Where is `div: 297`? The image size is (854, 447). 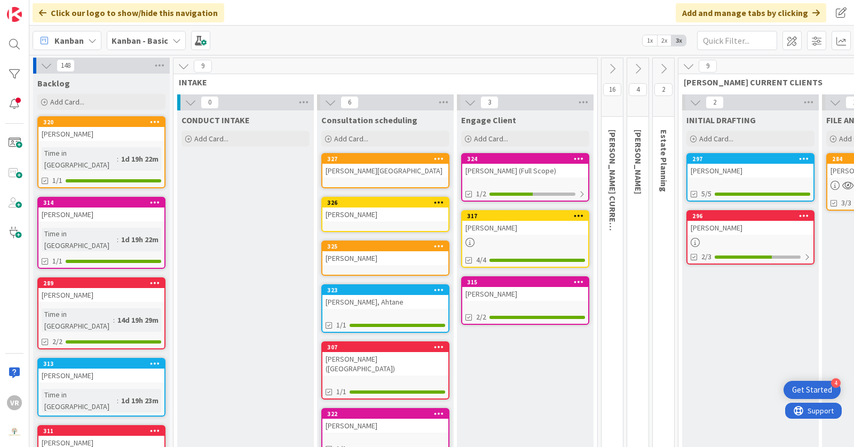 div: 297 is located at coordinates (752, 159).